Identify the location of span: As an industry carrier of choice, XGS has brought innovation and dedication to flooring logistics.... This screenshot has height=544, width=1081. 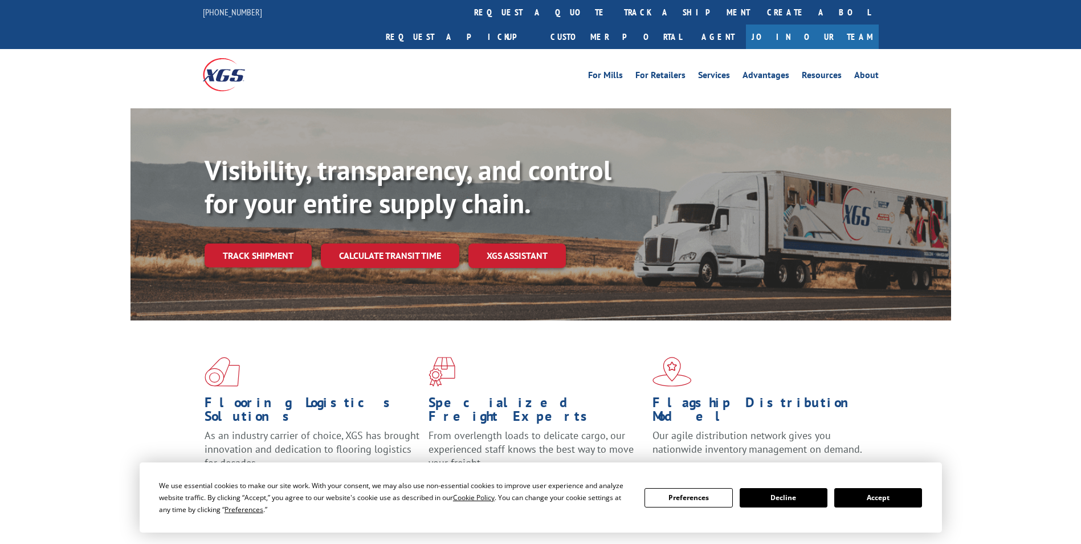
(312, 448).